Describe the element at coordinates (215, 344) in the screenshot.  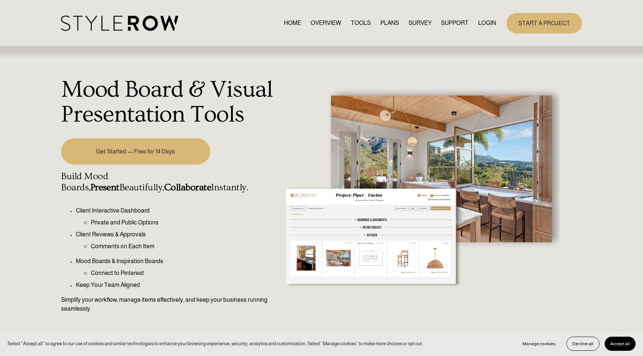
I see `p: Select “Accept all” to agree to our use of cookies and similar technologies to enhance your brows...` at that location.